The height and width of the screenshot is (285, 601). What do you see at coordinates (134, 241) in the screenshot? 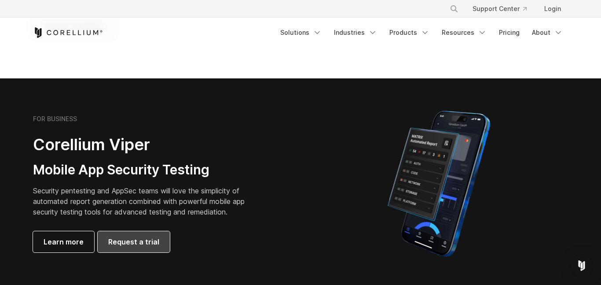
I see `a: Request a trial` at bounding box center [134, 241].